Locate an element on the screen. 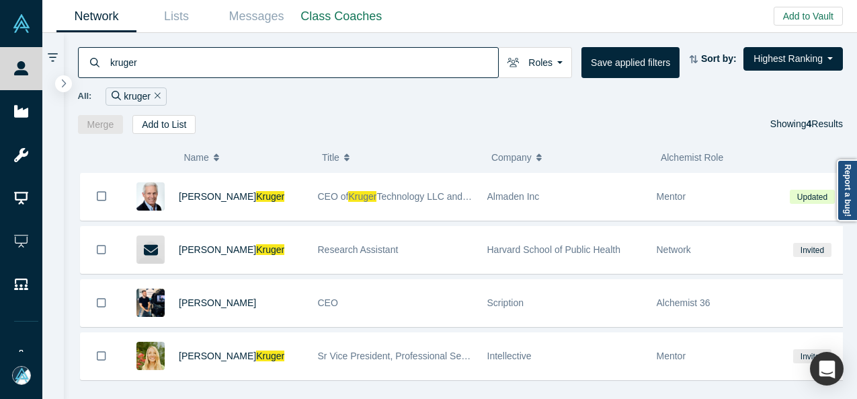 The height and width of the screenshot is (399, 857). button: Company is located at coordinates (569, 157).